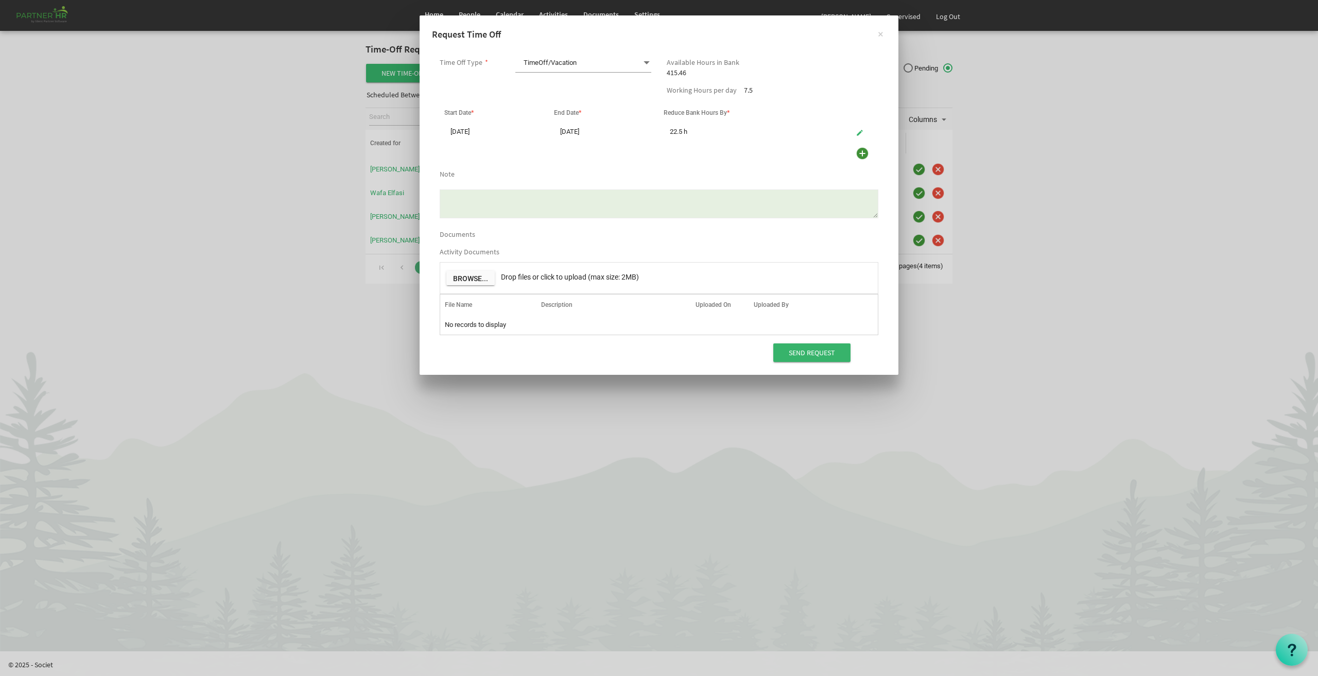  What do you see at coordinates (702, 90) in the screenshot?
I see `label: Working Hours per day` at bounding box center [702, 90].